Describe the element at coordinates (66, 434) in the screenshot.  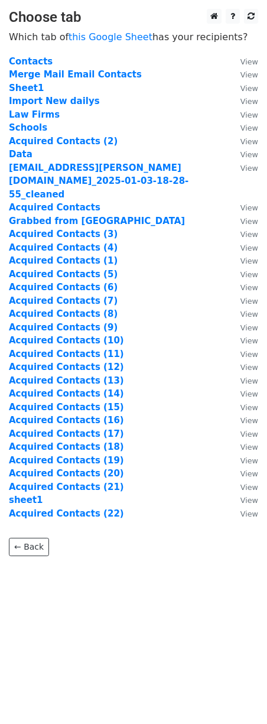
I see `strong: Acquired Contacts (17)` at that location.